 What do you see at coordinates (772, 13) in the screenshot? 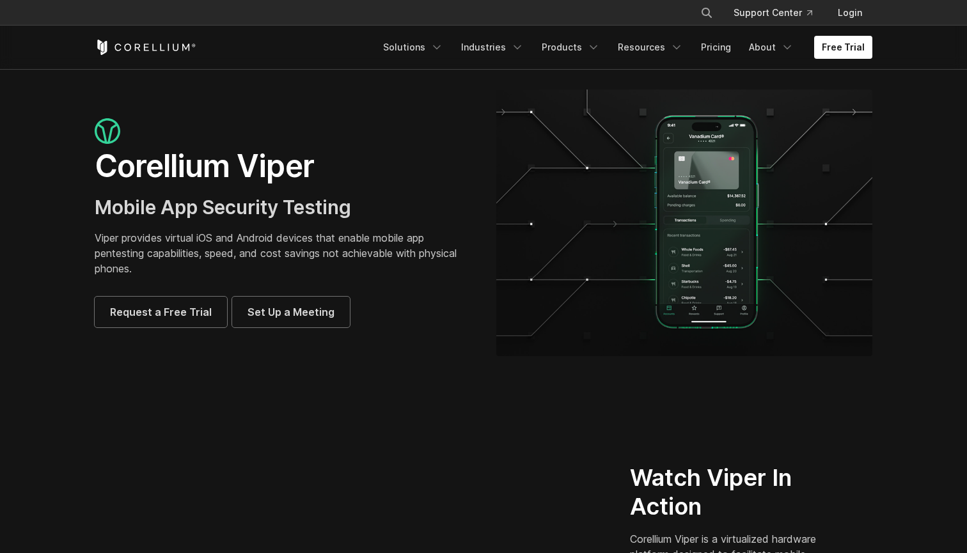
I see `a: Support Center` at bounding box center [772, 13].